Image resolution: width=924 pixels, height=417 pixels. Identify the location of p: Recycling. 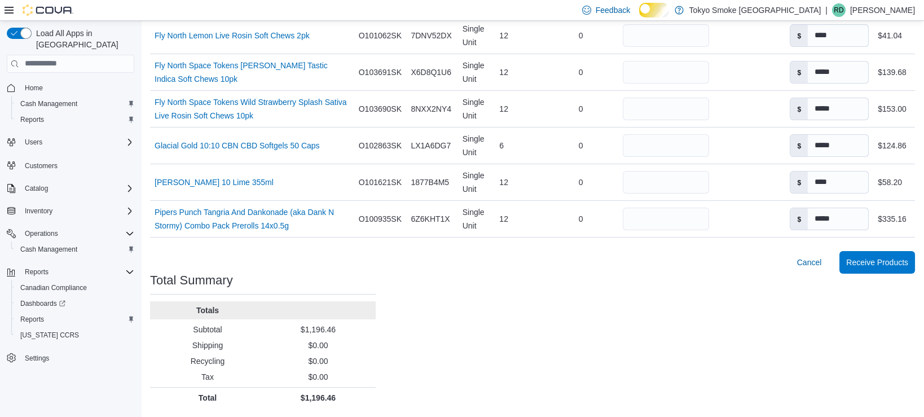
(208, 361).